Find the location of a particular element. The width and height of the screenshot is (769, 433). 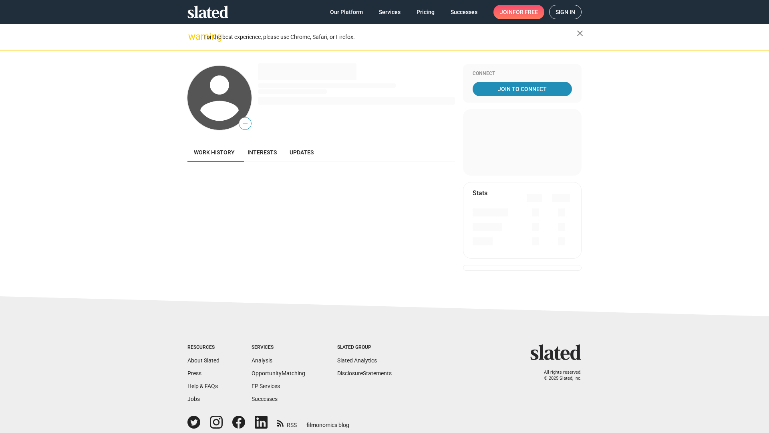

div: Connect is located at coordinates (522, 74).